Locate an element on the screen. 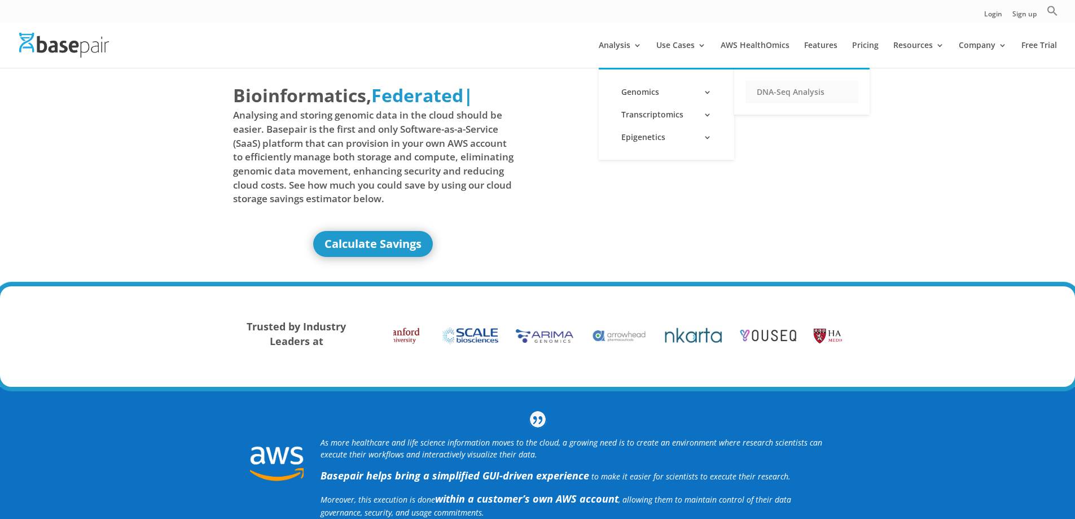 The height and width of the screenshot is (519, 1075). a: Resources is located at coordinates (919, 54).